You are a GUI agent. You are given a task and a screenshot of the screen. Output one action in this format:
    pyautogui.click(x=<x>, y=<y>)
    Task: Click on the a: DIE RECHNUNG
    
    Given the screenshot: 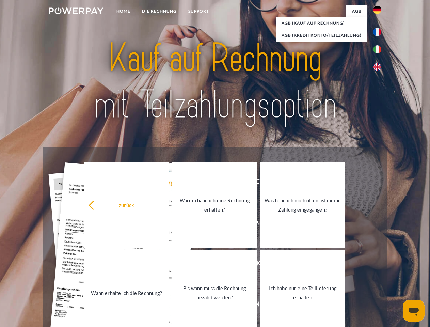 What is the action you would take?
    pyautogui.click(x=159, y=11)
    